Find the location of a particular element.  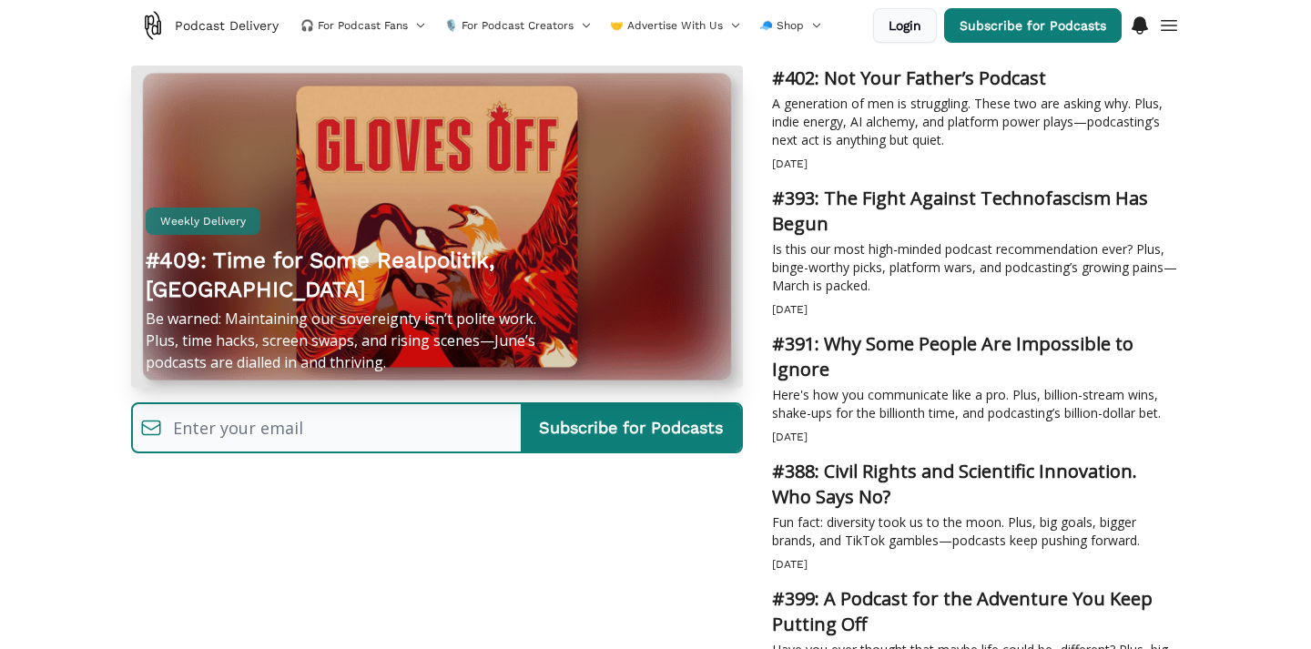

a: Podcast Delivery logoPodcast Delivery is located at coordinates (209, 26).